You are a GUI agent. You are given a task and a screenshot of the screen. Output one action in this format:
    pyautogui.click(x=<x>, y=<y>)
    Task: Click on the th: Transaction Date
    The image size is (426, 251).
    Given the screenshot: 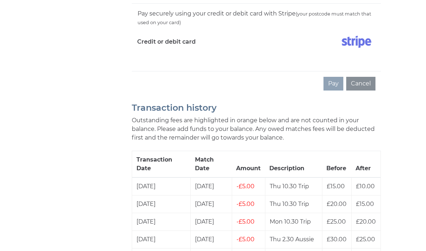 What is the action you would take?
    pyautogui.click(x=161, y=165)
    